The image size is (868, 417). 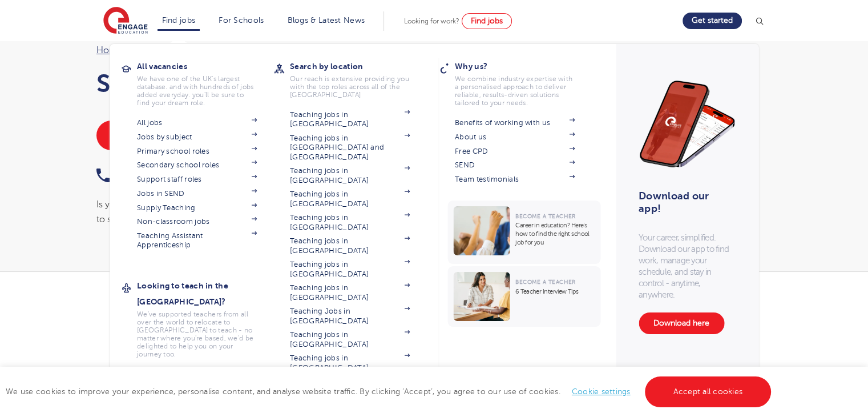 What do you see at coordinates (197, 137) in the screenshot?
I see `a: Jobs by subject` at bounding box center [197, 137].